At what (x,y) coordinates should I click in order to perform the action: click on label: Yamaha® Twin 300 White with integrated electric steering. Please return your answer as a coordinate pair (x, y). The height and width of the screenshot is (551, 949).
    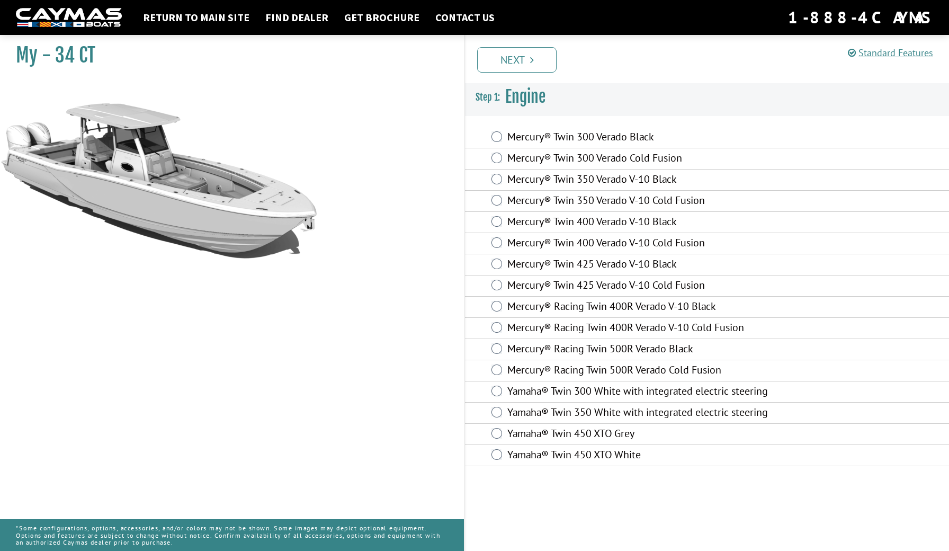
    Looking at the image, I should click on (640, 392).